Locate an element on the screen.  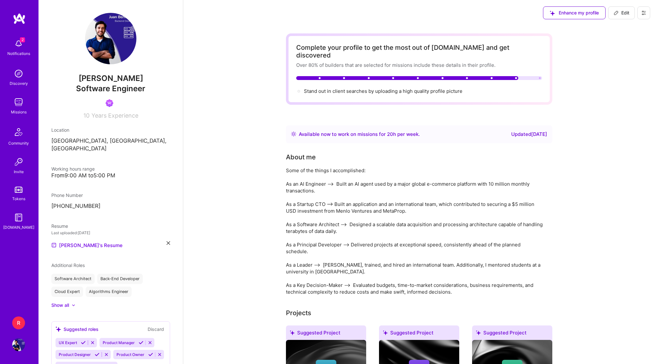
img: Resume is located at coordinates (54, 245).